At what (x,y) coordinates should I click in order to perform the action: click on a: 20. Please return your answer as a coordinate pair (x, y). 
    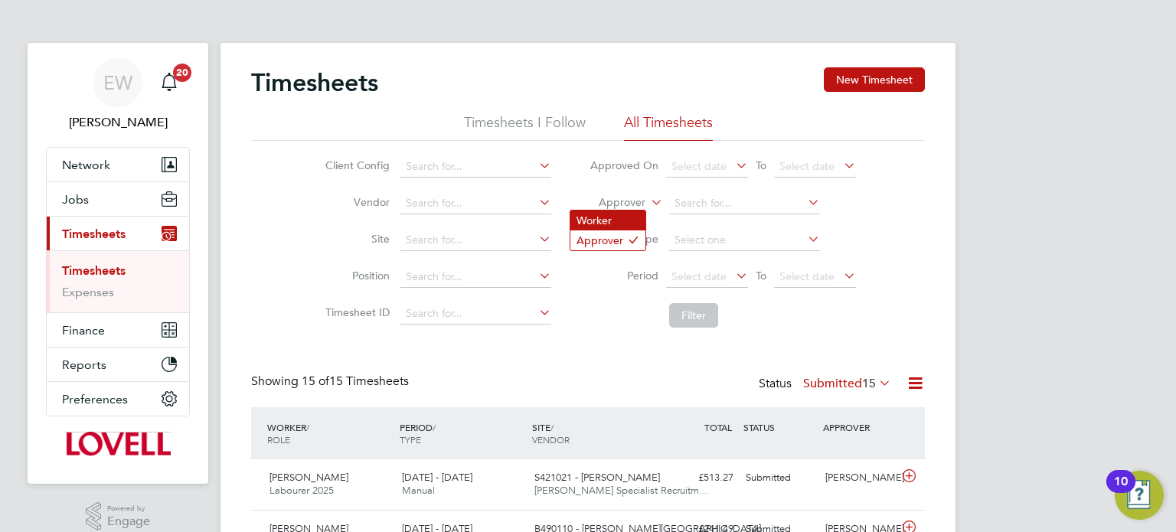
    Looking at the image, I should click on (169, 83).